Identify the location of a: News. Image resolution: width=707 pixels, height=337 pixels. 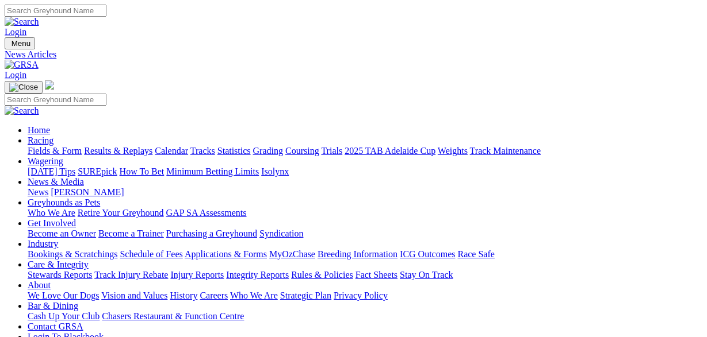
(38, 192).